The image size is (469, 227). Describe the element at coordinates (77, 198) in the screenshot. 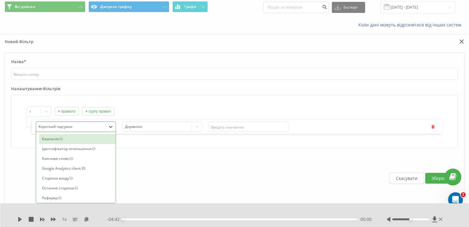

I see `div: Реферер` at that location.